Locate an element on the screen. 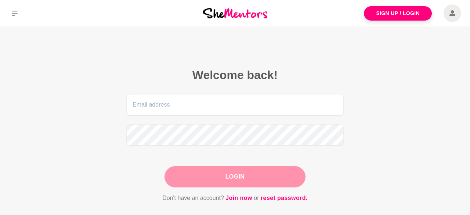 The image size is (470, 215). a: Join now is located at coordinates (238, 198).